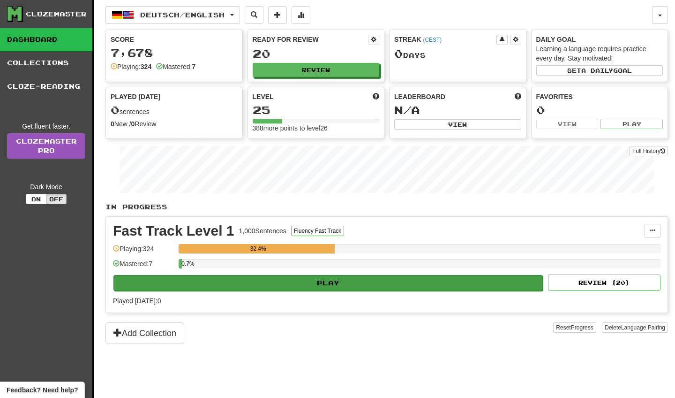 The image size is (675, 398). I want to click on div: Get fluent faster., so click(46, 126).